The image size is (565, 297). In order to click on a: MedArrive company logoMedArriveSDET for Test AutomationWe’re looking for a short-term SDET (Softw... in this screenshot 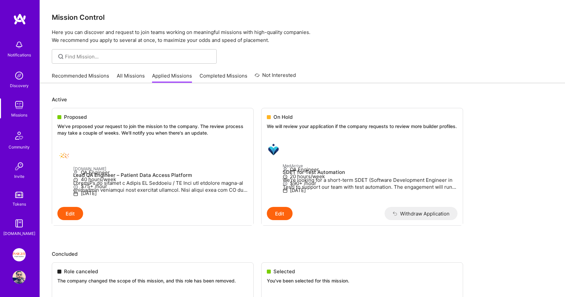, I will do `click(362, 172)`.